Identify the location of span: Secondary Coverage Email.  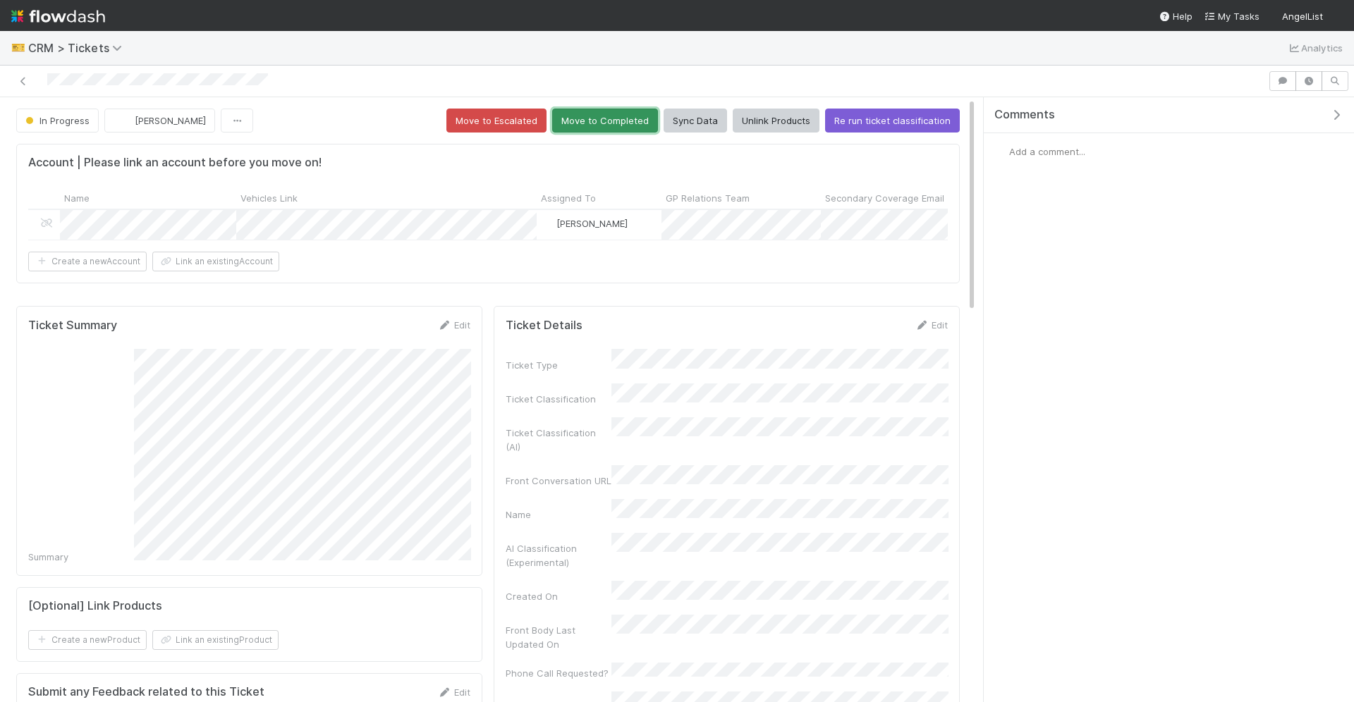
(884, 198).